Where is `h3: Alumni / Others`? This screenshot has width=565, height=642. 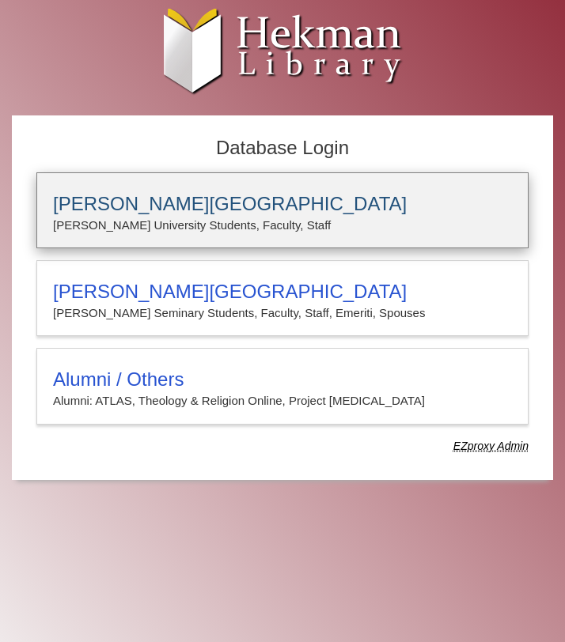
h3: Alumni / Others is located at coordinates (282, 380).